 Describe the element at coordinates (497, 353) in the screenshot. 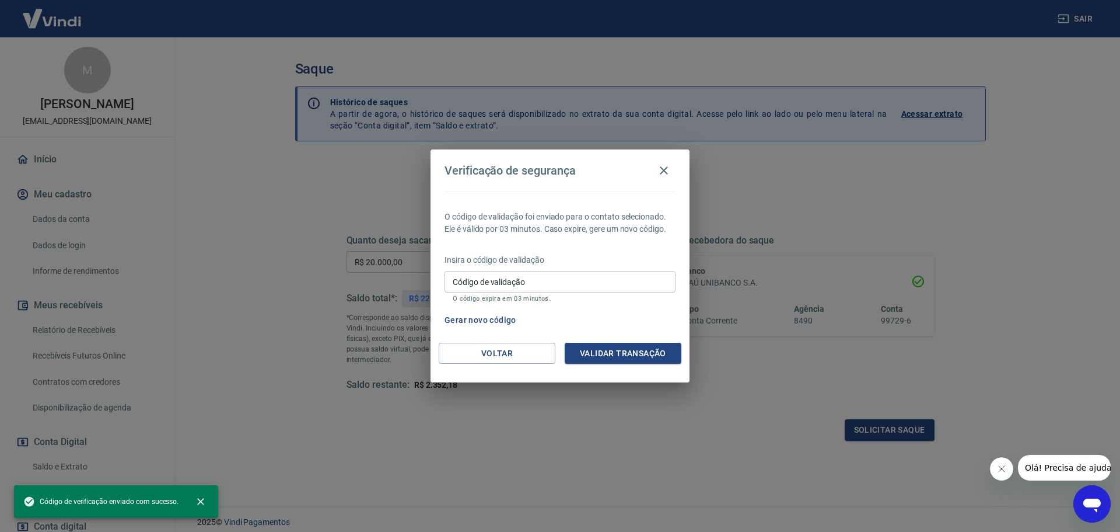

I see `button: Voltar` at that location.